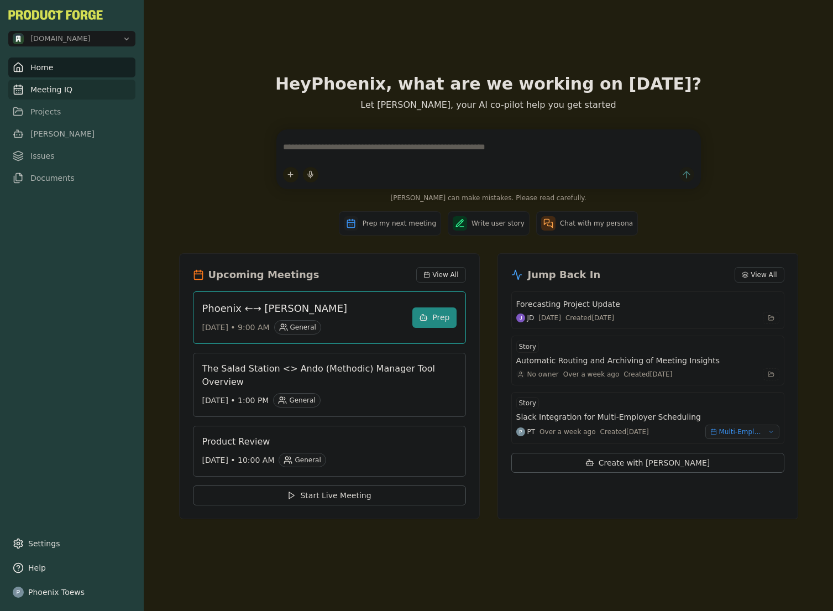 This screenshot has height=611, width=833. What do you see at coordinates (759, 275) in the screenshot?
I see `a: View All` at bounding box center [759, 275].